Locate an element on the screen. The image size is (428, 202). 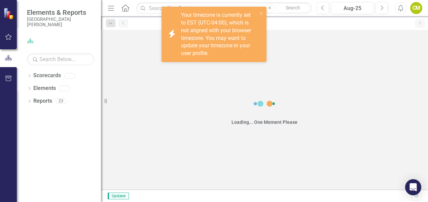
img: ClearPoint Strategy is located at coordinates (9, 13).